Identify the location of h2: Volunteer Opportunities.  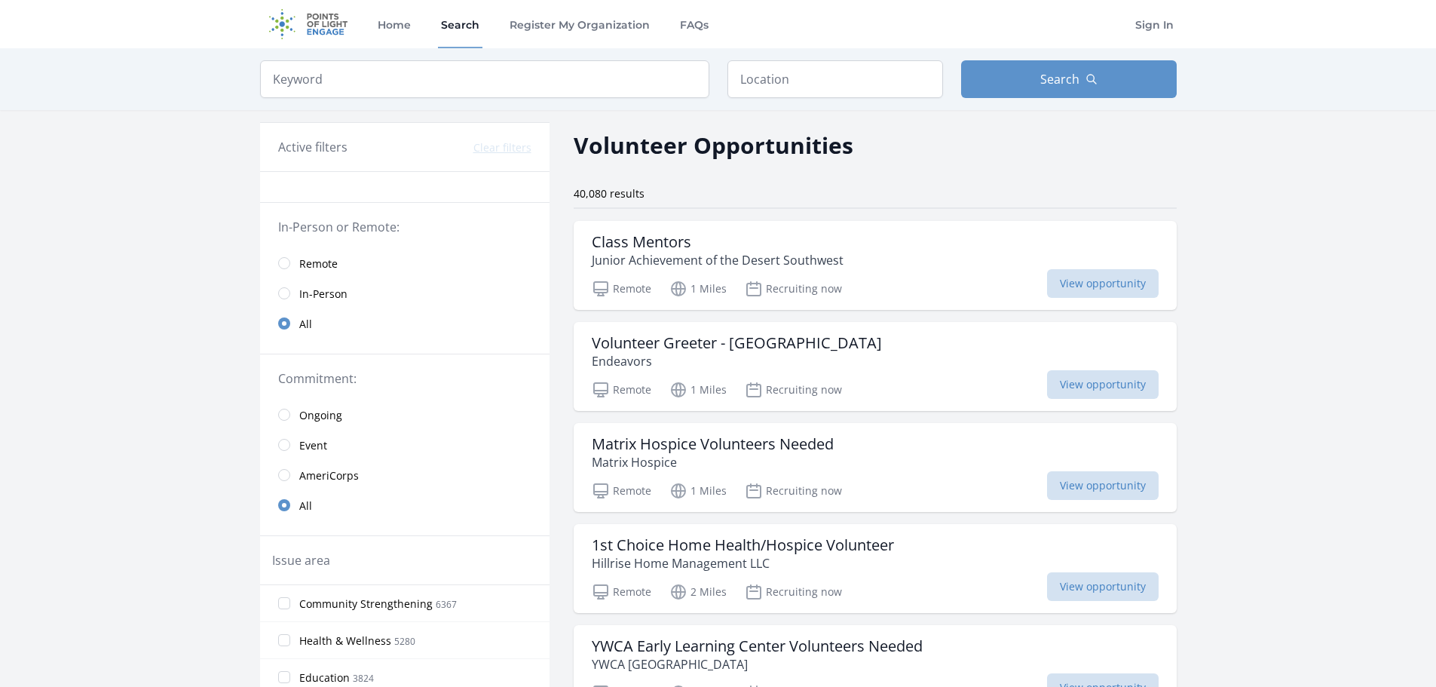
(713, 145).